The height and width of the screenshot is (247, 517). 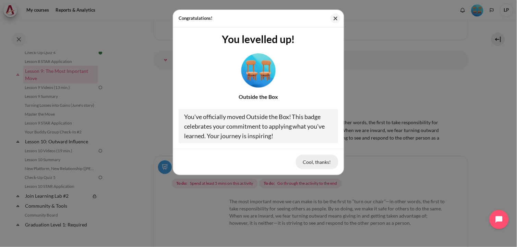 What do you see at coordinates (195, 18) in the screenshot?
I see `h5: Congratulations!` at bounding box center [195, 18].